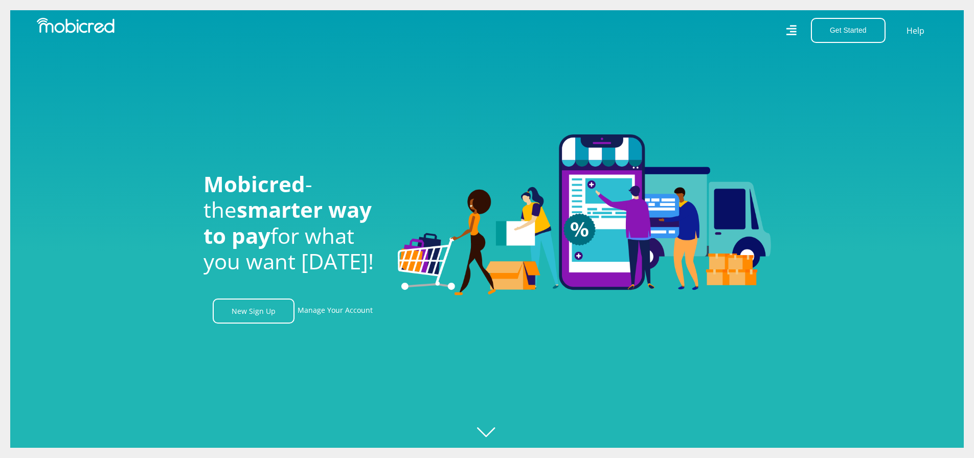 This screenshot has width=974, height=458. I want to click on a: New Sign Up, so click(254, 311).